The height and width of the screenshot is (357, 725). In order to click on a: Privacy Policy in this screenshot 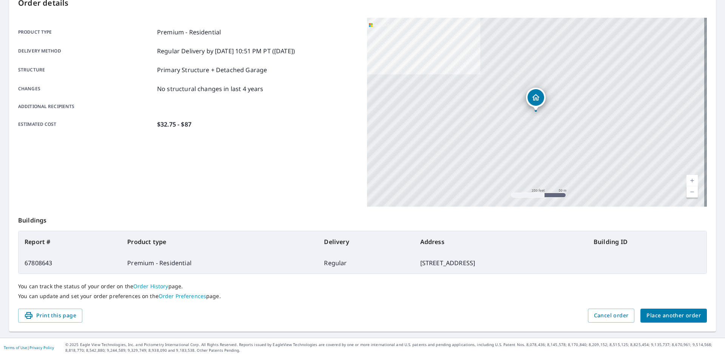, I will do `click(42, 347)`.